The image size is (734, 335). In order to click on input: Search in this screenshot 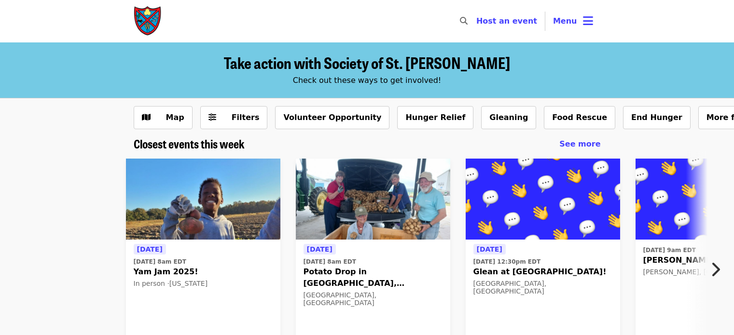, I will do `click(477, 21)`.